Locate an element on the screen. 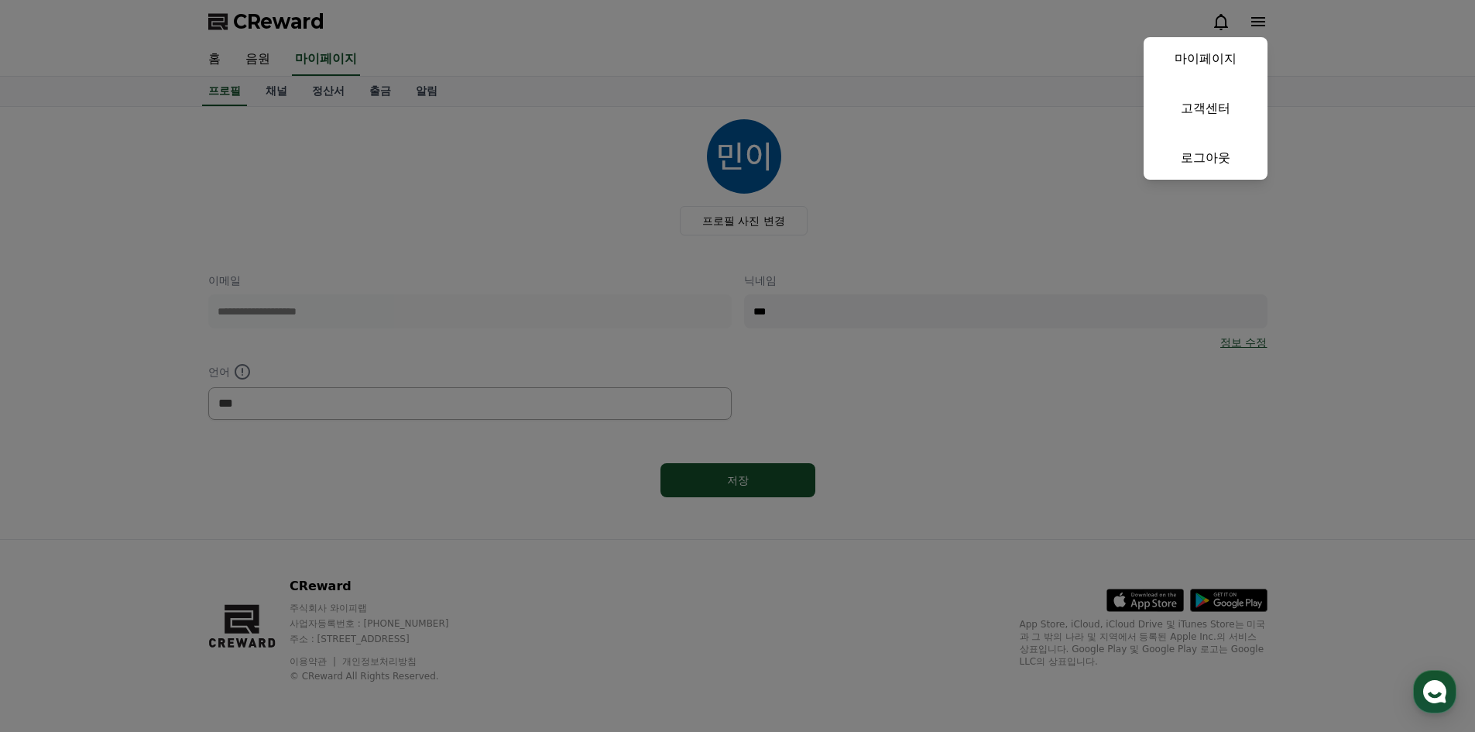 The image size is (1475, 732). a: 마이페이지 is located at coordinates (1206, 59).